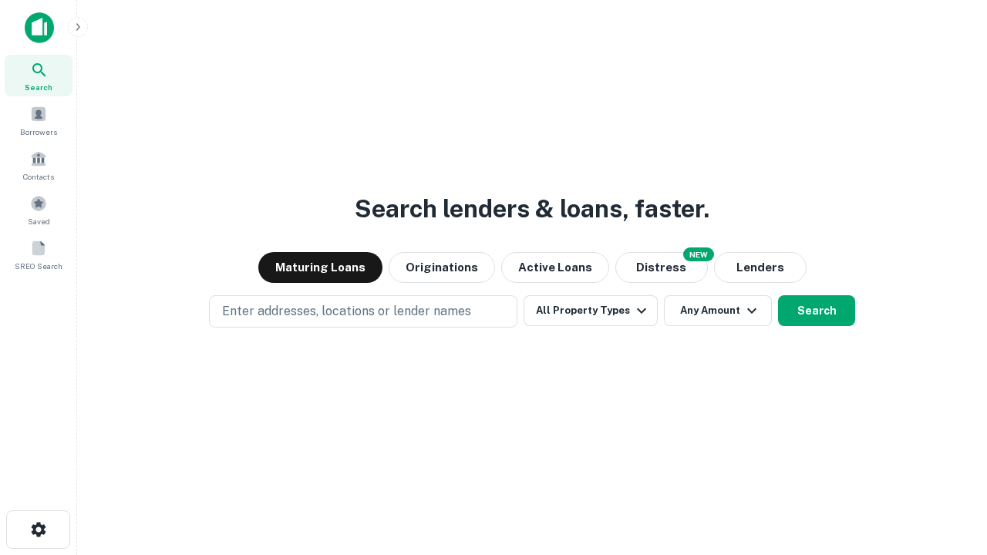  What do you see at coordinates (39, 165) in the screenshot?
I see `a: Contacts` at bounding box center [39, 165].